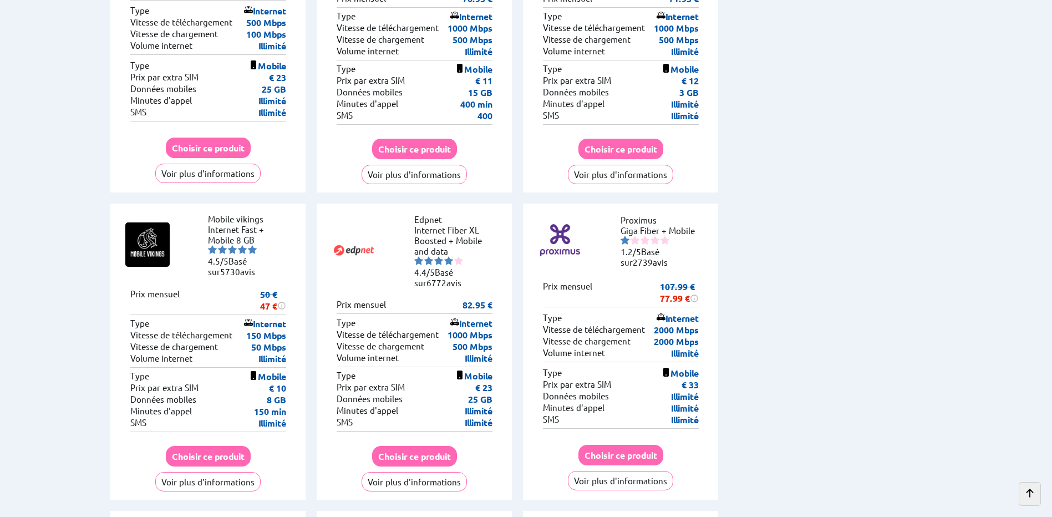 Image resolution: width=1052 pixels, height=517 pixels. Describe the element at coordinates (662, 230) in the screenshot. I see `li: Giga Fiber + Mobile` at that location.